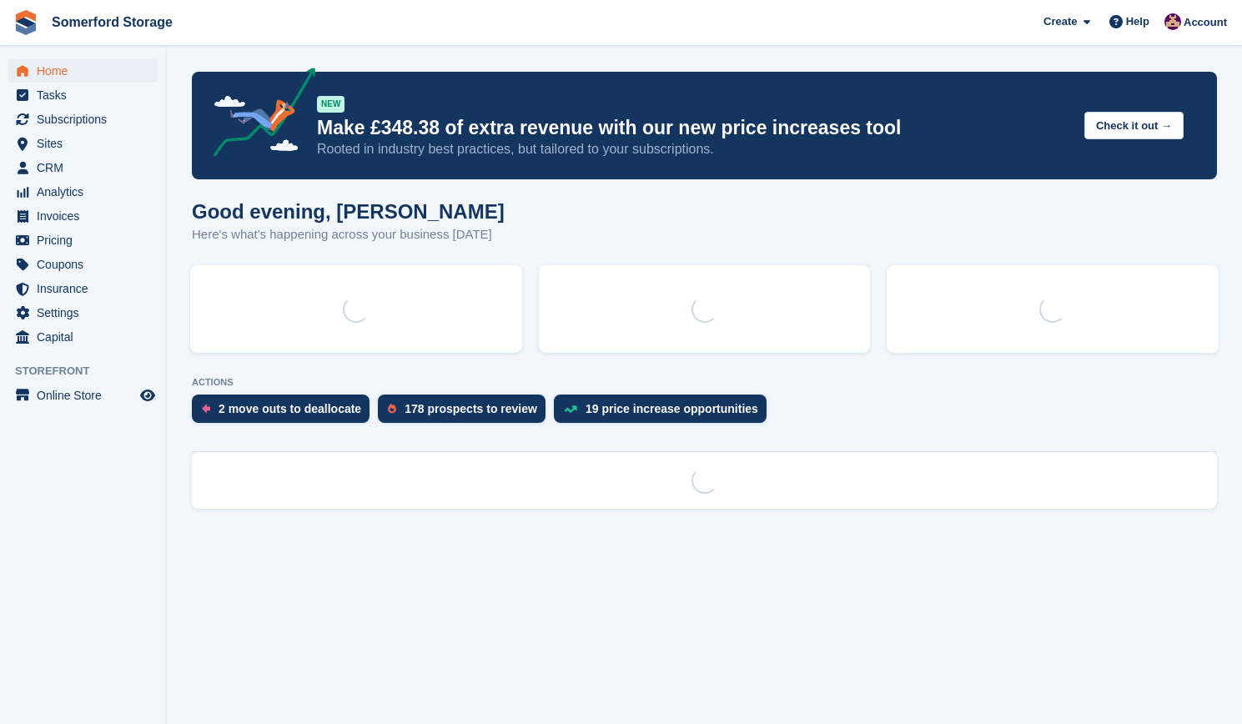 The height and width of the screenshot is (724, 1242). What do you see at coordinates (284, 413) in the screenshot?
I see `a: 2 move outs to deallocate` at bounding box center [284, 413].